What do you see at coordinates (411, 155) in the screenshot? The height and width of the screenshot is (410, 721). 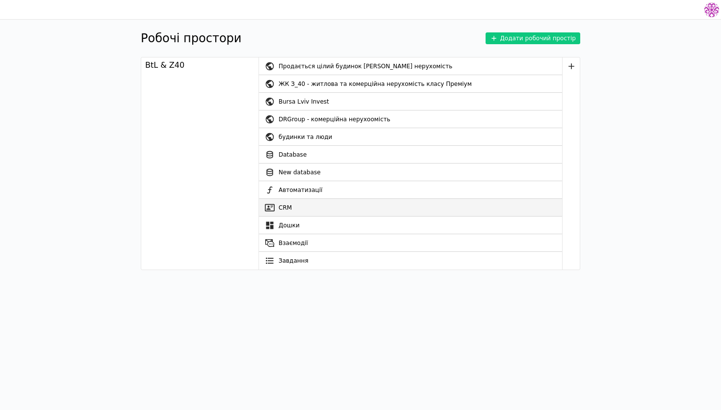 I see `a: Database` at bounding box center [411, 155].